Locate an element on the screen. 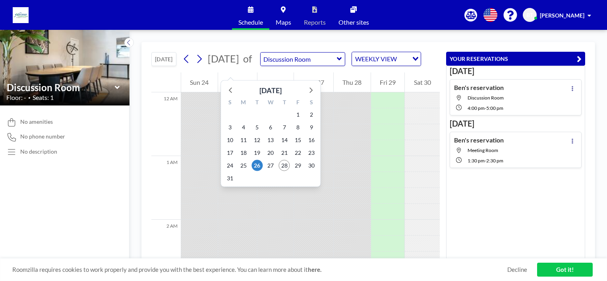 This screenshot has width=607, height=281. div: Fri 29 is located at coordinates (388, 82).